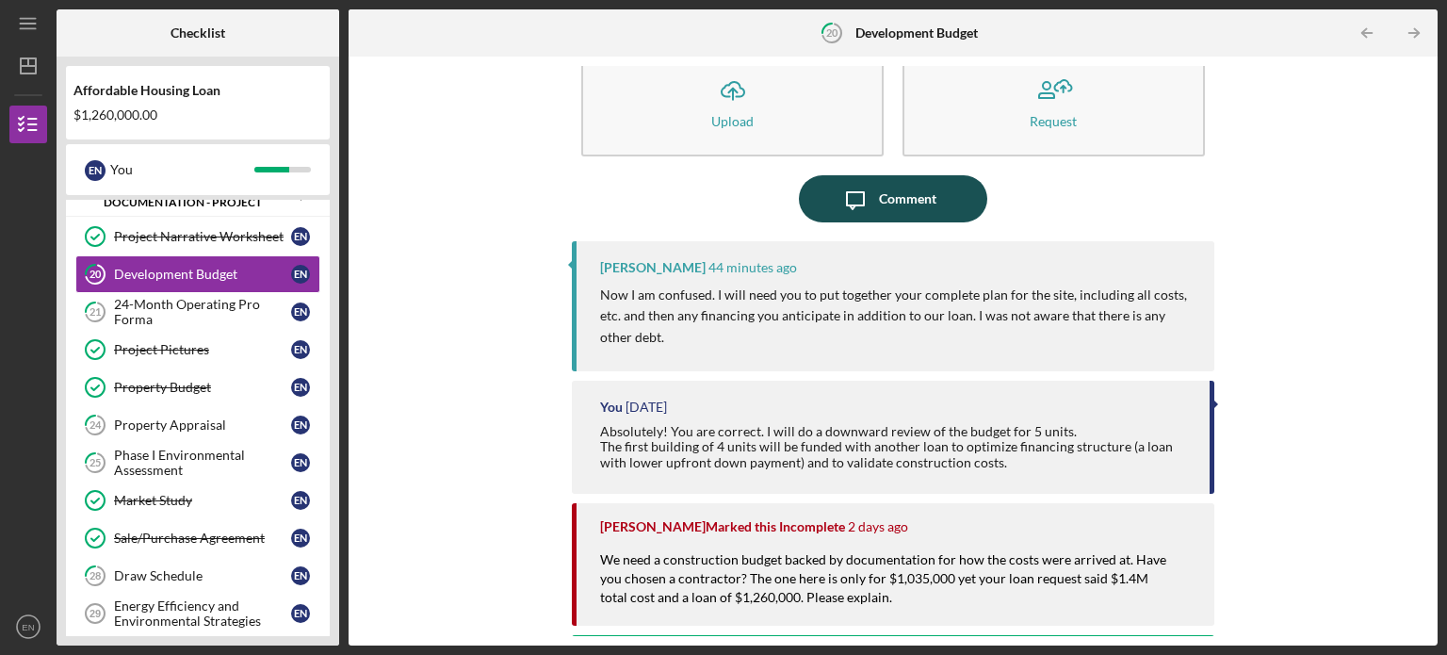  Describe the element at coordinates (895, 447) in the screenshot. I see `div: Absolutely! You are correct. I will do a downward review of the budget for 5 units. The first bui...` at that location.